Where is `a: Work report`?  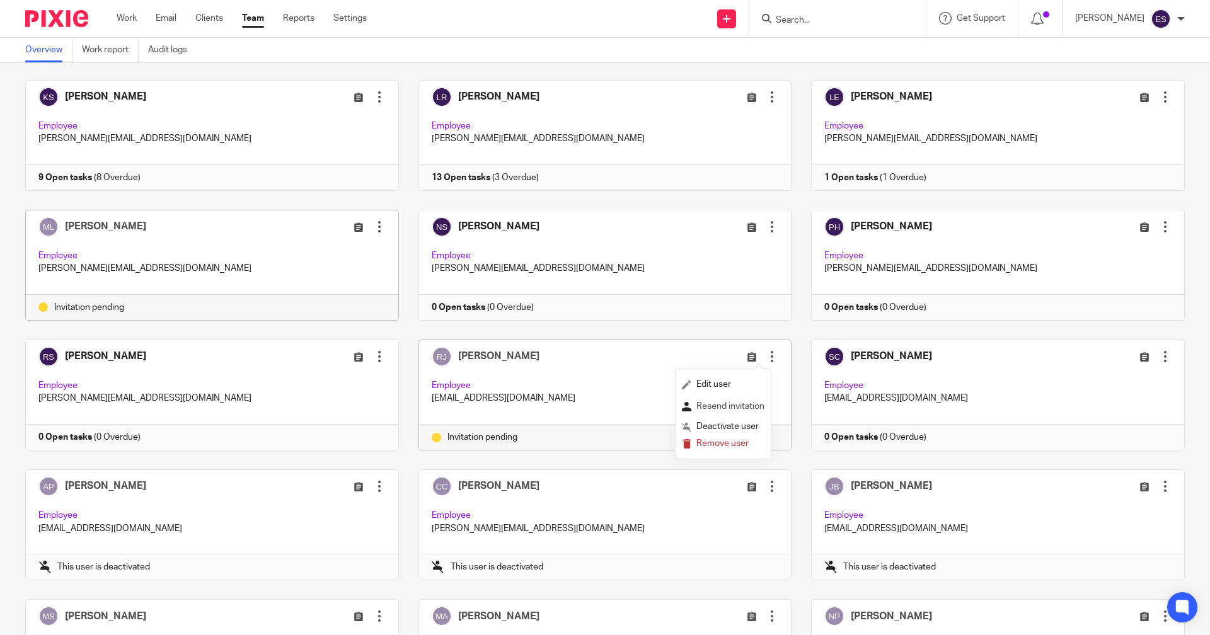
a: Work report is located at coordinates (110, 50).